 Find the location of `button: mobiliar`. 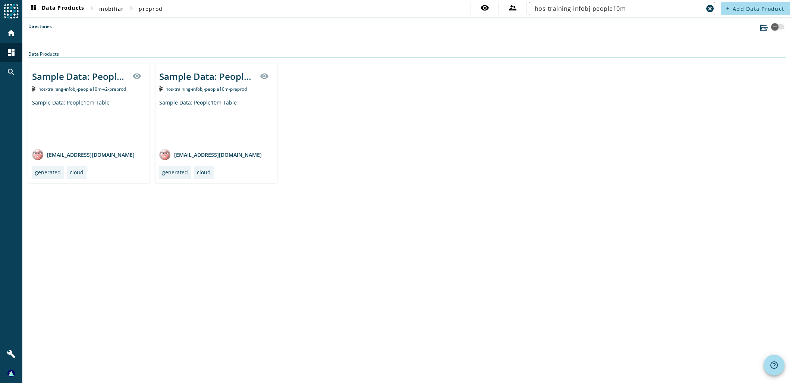

button: mobiliar is located at coordinates (111, 9).